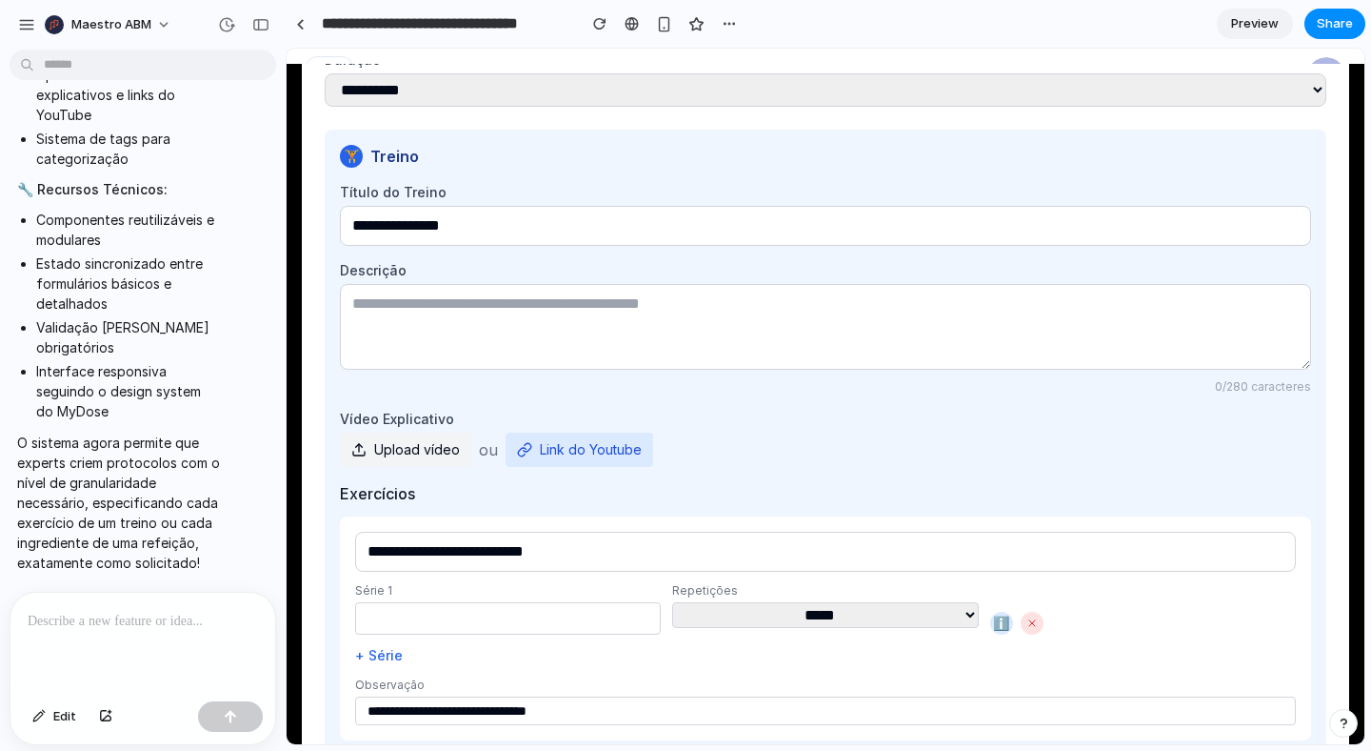 The width and height of the screenshot is (1371, 751). What do you see at coordinates (292, 401) in the screenshot?
I see `button: Link do Youtube` at bounding box center [292, 401].